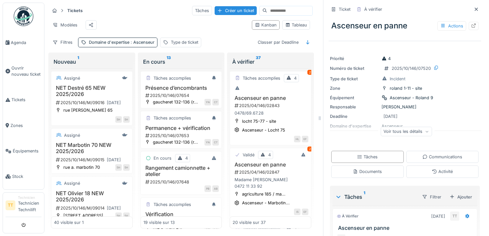  Describe the element at coordinates (181, 128) in the screenshot. I see `h3: Permanence + vérification` at that location.